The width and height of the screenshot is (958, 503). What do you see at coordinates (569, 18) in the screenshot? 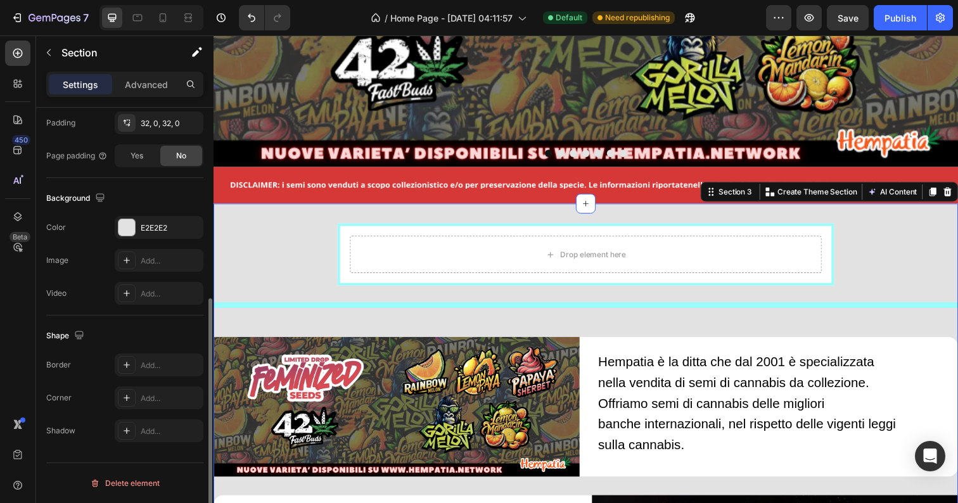
I see `span: Default` at bounding box center [569, 18].